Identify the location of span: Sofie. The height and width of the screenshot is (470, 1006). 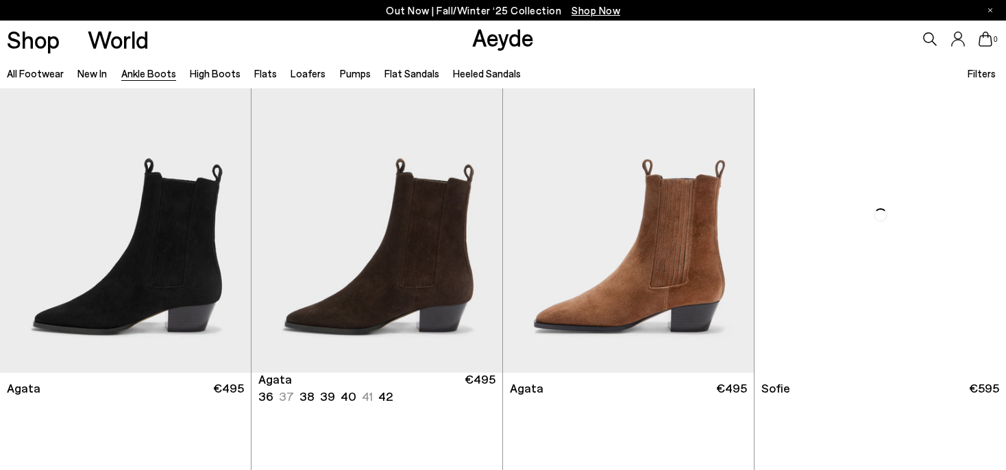
(776, 388).